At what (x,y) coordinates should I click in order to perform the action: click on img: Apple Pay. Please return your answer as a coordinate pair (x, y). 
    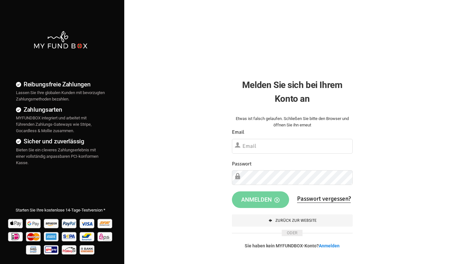
    Looking at the image, I should click on (16, 223).